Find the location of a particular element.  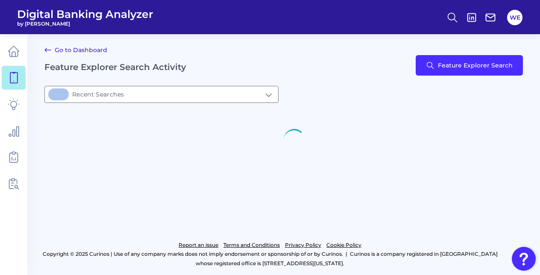

a: Terms and Conditions is located at coordinates (251, 245).